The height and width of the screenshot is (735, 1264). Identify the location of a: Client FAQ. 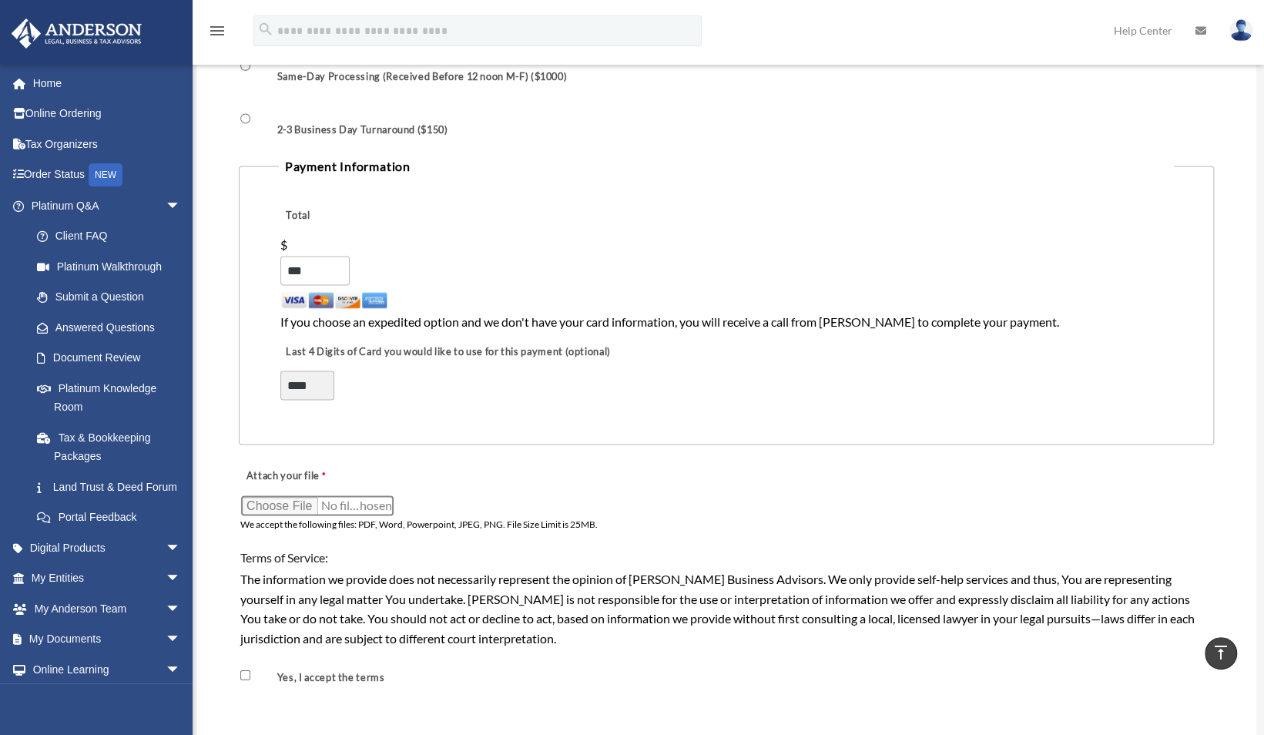
(112, 236).